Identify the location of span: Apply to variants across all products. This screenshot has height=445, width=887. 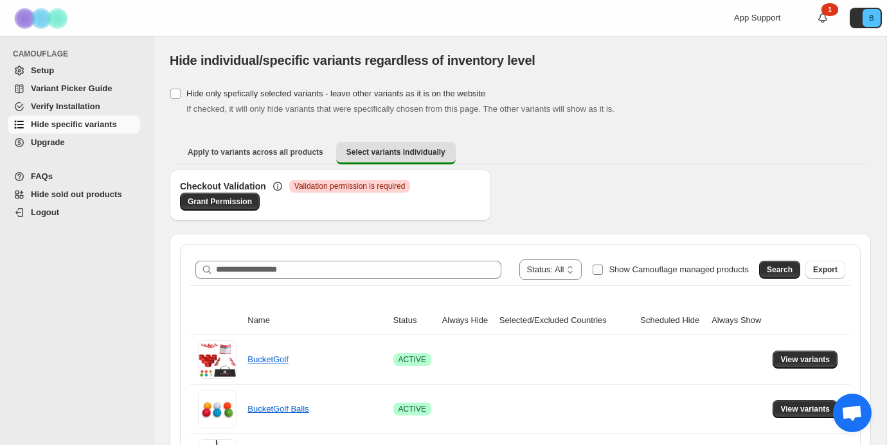
(255, 152).